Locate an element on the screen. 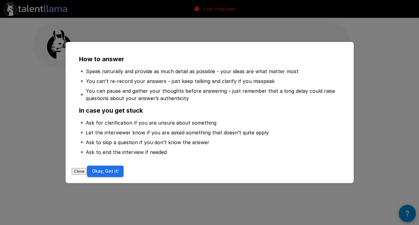 This screenshot has height=225, width=419. b: In case you get stuck is located at coordinates (111, 111).